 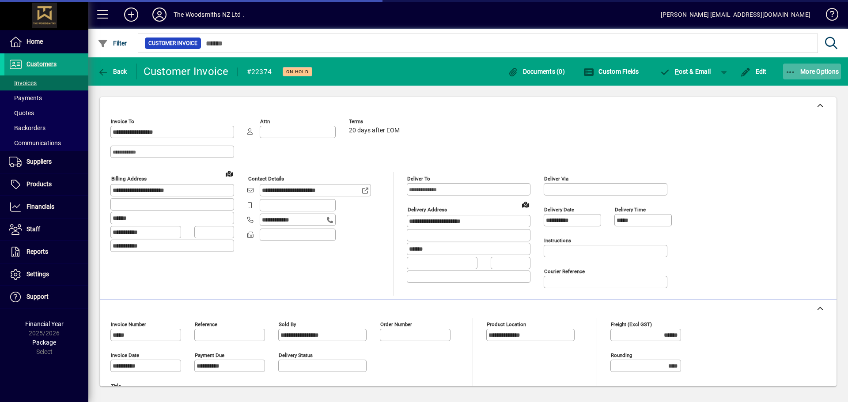 I want to click on span: Support, so click(x=38, y=297).